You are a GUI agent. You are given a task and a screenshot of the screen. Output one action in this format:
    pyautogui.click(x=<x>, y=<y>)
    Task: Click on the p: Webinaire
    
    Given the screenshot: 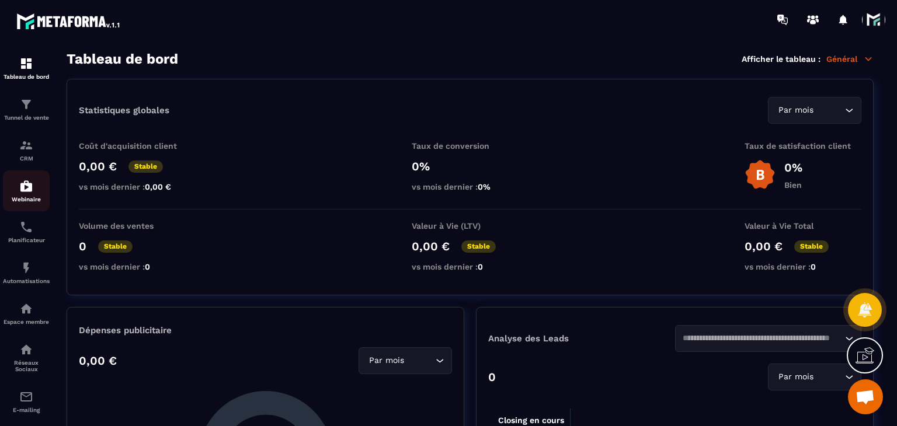 What is the action you would take?
    pyautogui.click(x=26, y=199)
    